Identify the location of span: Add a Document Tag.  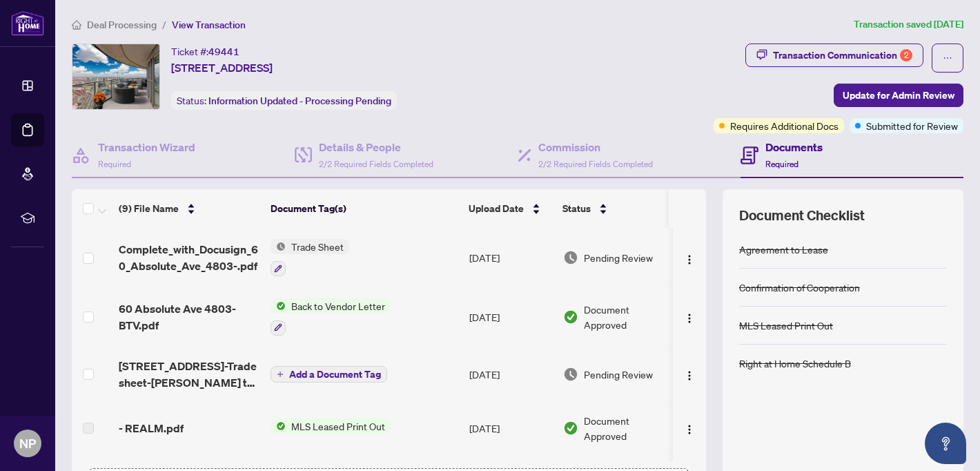
(335, 374).